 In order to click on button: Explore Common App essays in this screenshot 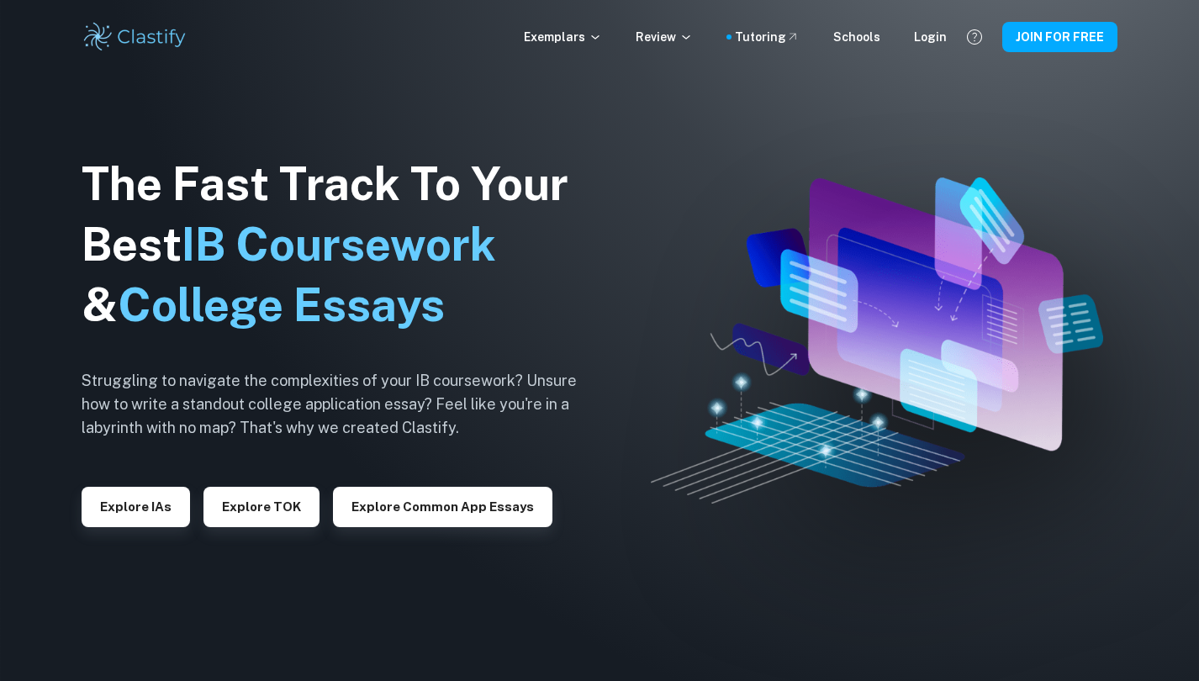, I will do `click(442, 507)`.